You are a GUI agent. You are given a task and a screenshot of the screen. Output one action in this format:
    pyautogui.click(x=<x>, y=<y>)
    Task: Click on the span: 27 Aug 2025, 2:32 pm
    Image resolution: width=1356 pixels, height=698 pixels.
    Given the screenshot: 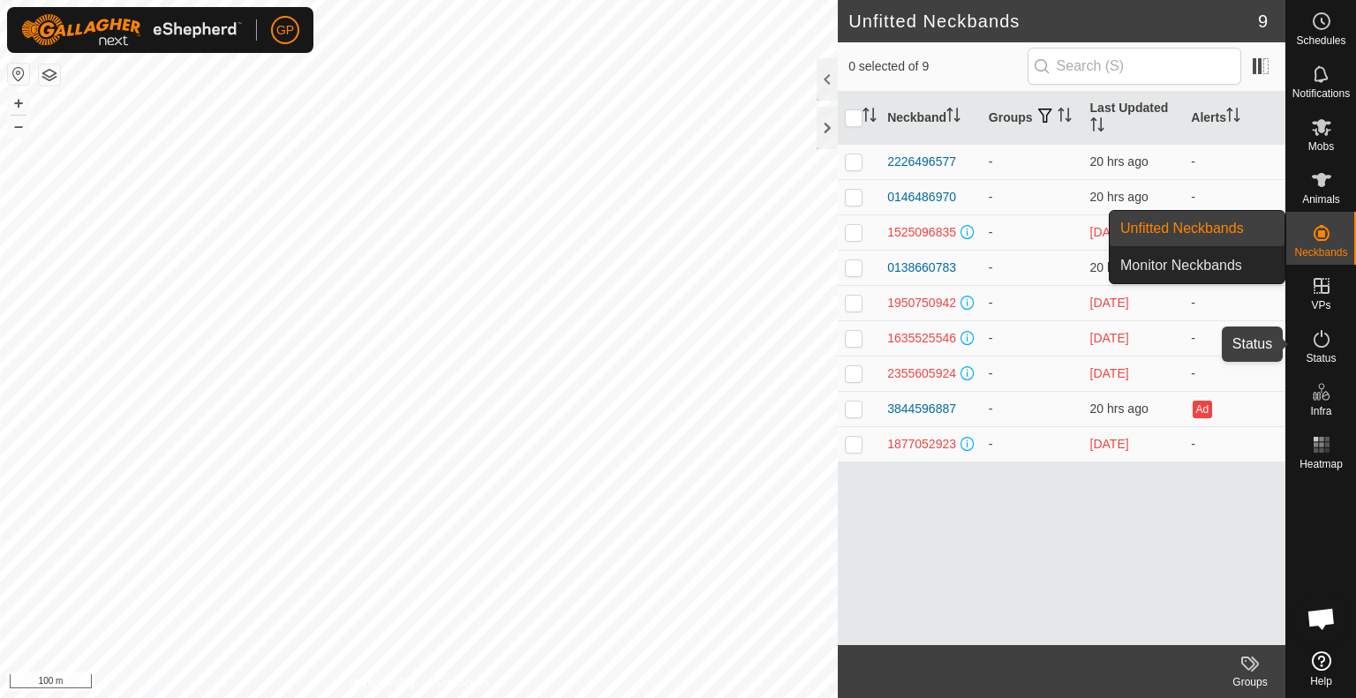 What is the action you would take?
    pyautogui.click(x=1119, y=409)
    